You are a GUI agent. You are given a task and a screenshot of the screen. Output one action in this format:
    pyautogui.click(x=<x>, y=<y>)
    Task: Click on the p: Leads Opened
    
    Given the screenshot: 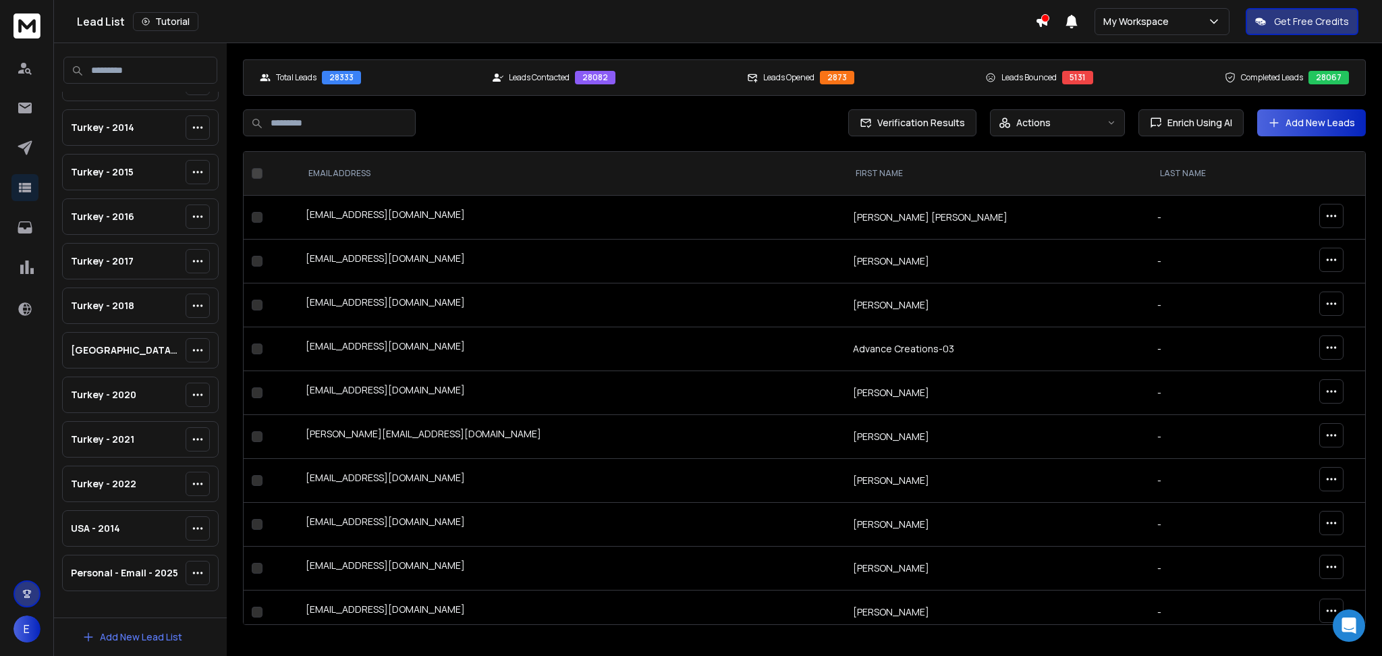 What is the action you would take?
    pyautogui.click(x=789, y=78)
    